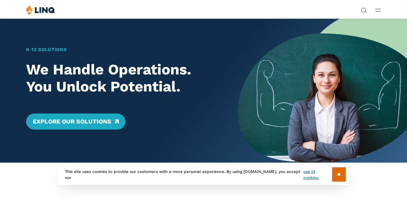 The width and height of the screenshot is (407, 201). I want to click on button: Open Main Menu, so click(378, 10).